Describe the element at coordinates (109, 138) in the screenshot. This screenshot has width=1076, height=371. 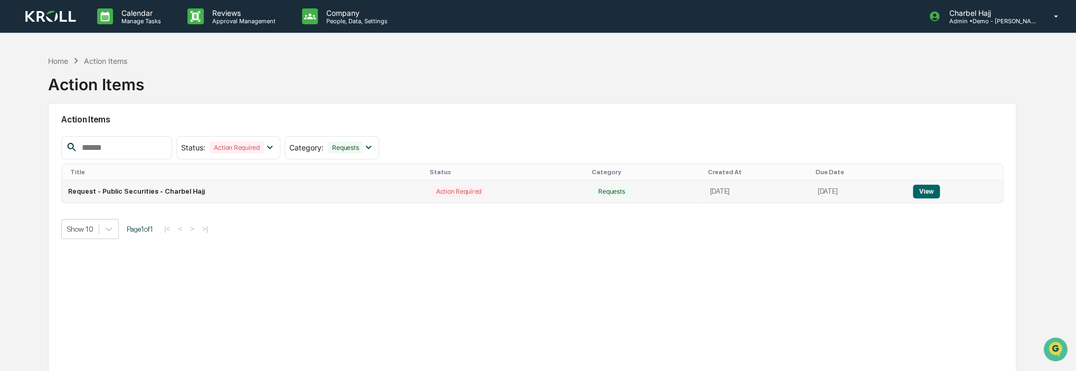
I see `span: Attestations` at that location.